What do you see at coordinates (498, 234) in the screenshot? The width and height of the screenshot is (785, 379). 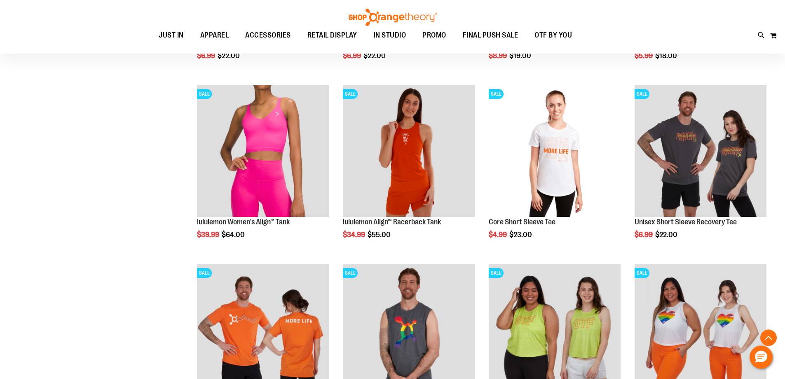 I see `span: $4.99` at bounding box center [498, 234].